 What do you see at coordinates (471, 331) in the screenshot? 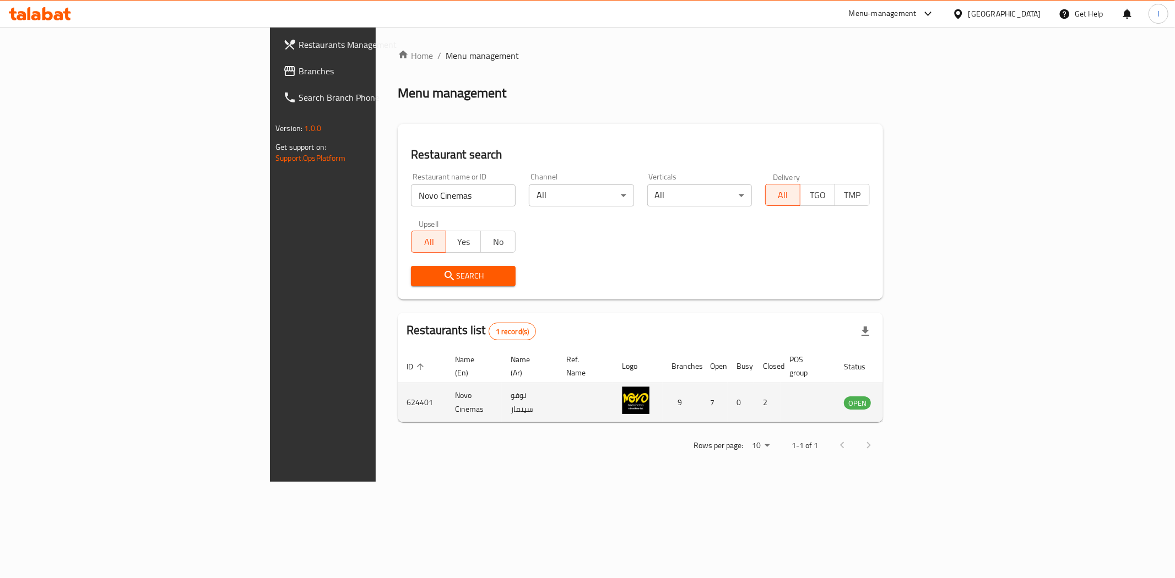
I see `h2: Restaurants list` at bounding box center [471, 331].